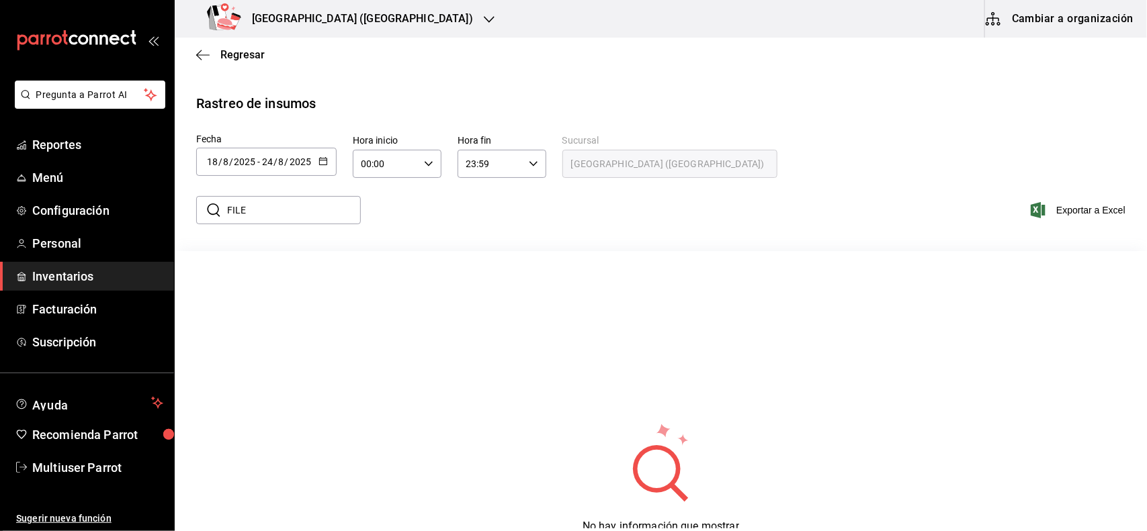 This screenshot has width=1147, height=531. I want to click on label: Hora inicio, so click(397, 141).